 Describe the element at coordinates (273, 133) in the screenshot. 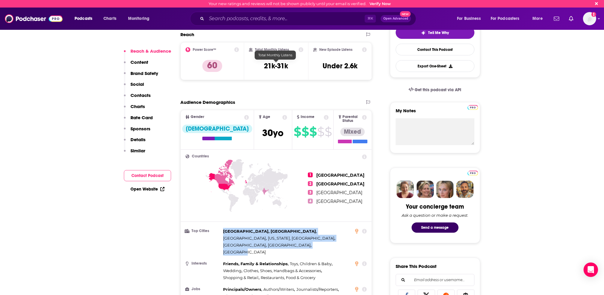

I see `span: 30 yo` at that location.